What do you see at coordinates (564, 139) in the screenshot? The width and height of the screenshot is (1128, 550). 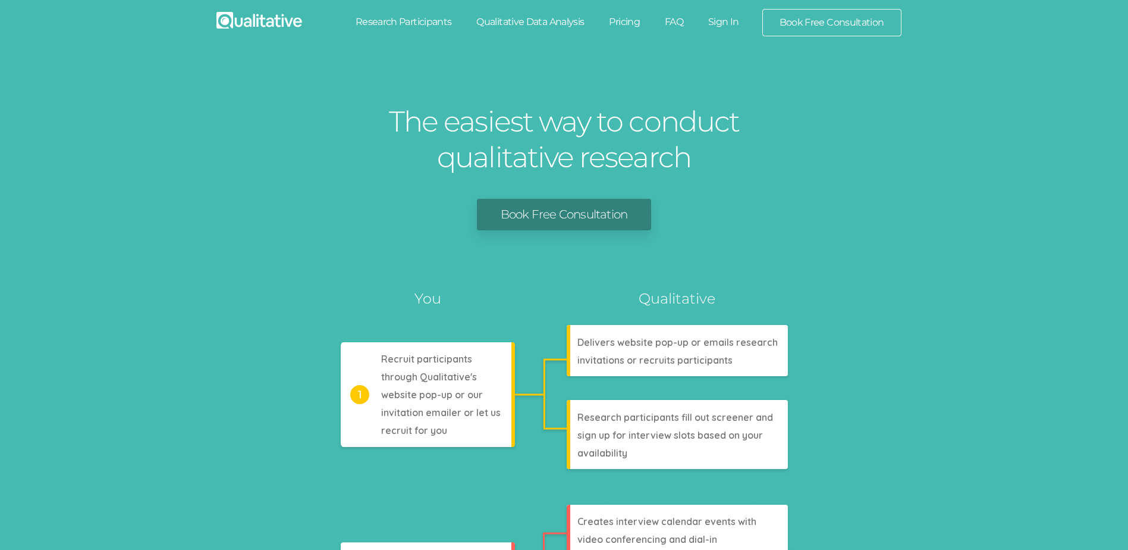 I see `h1: The easiest way to conduct qualitative research` at bounding box center [564, 139].